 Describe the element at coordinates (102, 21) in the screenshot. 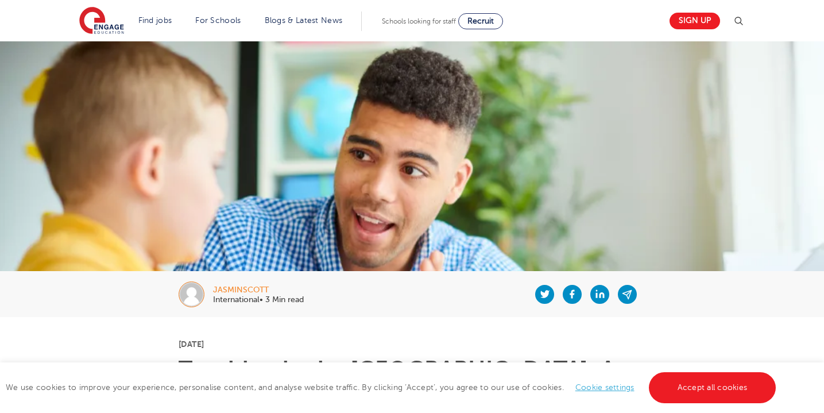

I see `img: Engage Education` at that location.